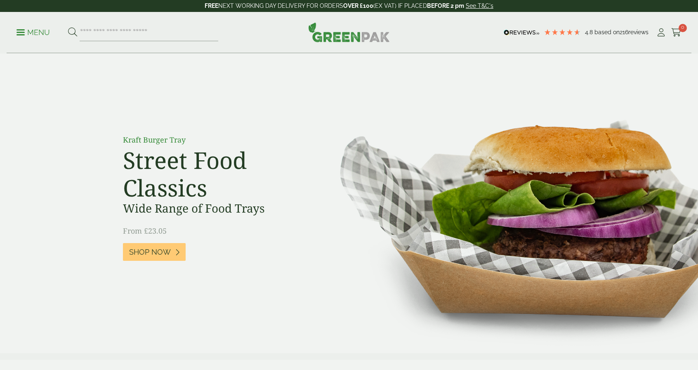 This screenshot has height=370, width=698. What do you see at coordinates (216, 174) in the screenshot?
I see `h2: Street Food Classics` at bounding box center [216, 174].